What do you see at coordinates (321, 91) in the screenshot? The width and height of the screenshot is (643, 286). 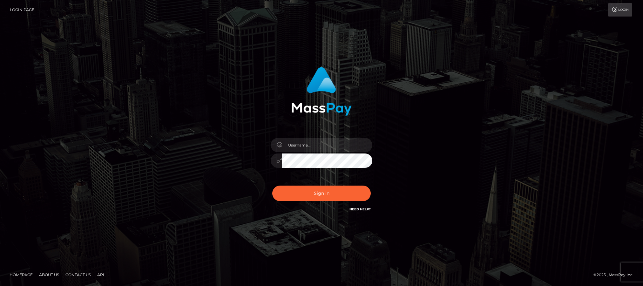 I see `img: MassPay Login` at bounding box center [321, 91].